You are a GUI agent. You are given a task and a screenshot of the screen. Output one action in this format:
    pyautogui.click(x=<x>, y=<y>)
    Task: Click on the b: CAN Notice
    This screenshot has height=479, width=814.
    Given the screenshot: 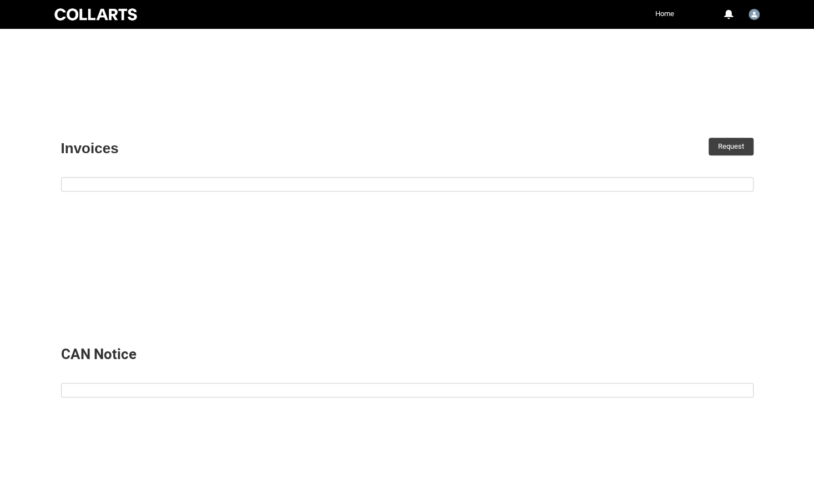 What is the action you would take?
    pyautogui.click(x=99, y=354)
    